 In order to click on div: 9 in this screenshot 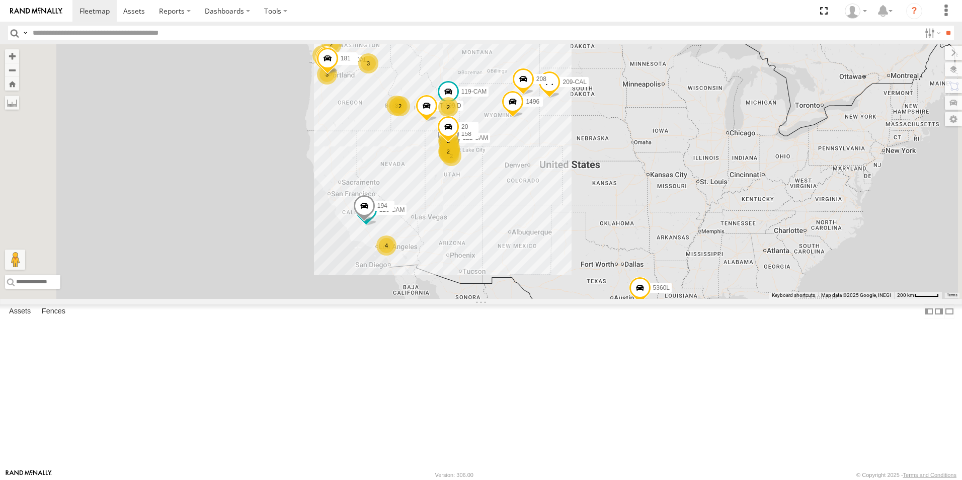, I will do `click(323, 55)`.